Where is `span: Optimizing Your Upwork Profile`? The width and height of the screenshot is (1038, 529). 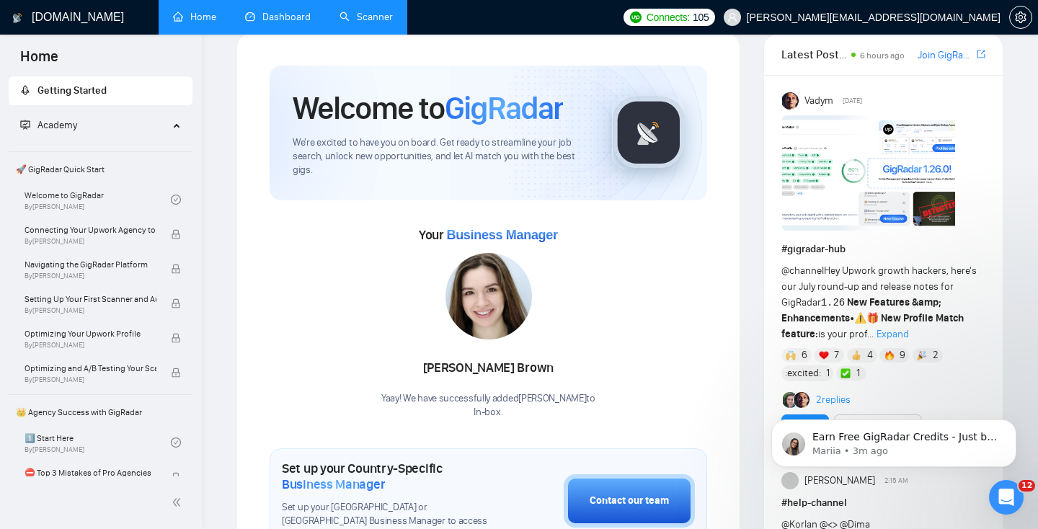 span: Optimizing Your Upwork Profile is located at coordinates (90, 334).